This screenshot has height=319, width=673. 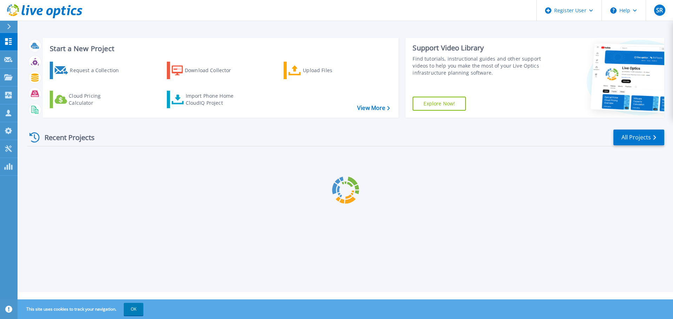 I want to click on div: Upload Files, so click(x=331, y=70).